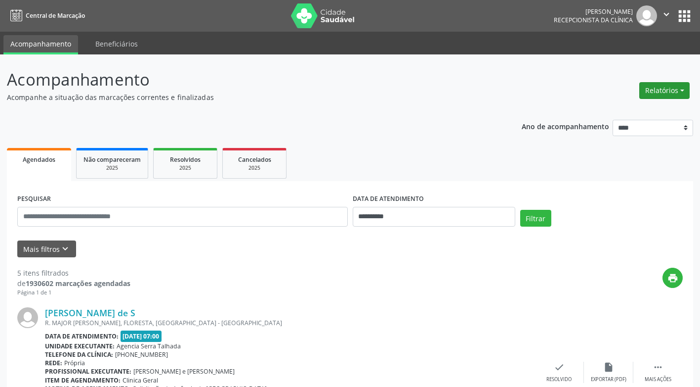 The width and height of the screenshot is (700, 387). Describe the element at coordinates (41, 44) in the screenshot. I see `a: Acompanhamento` at that location.